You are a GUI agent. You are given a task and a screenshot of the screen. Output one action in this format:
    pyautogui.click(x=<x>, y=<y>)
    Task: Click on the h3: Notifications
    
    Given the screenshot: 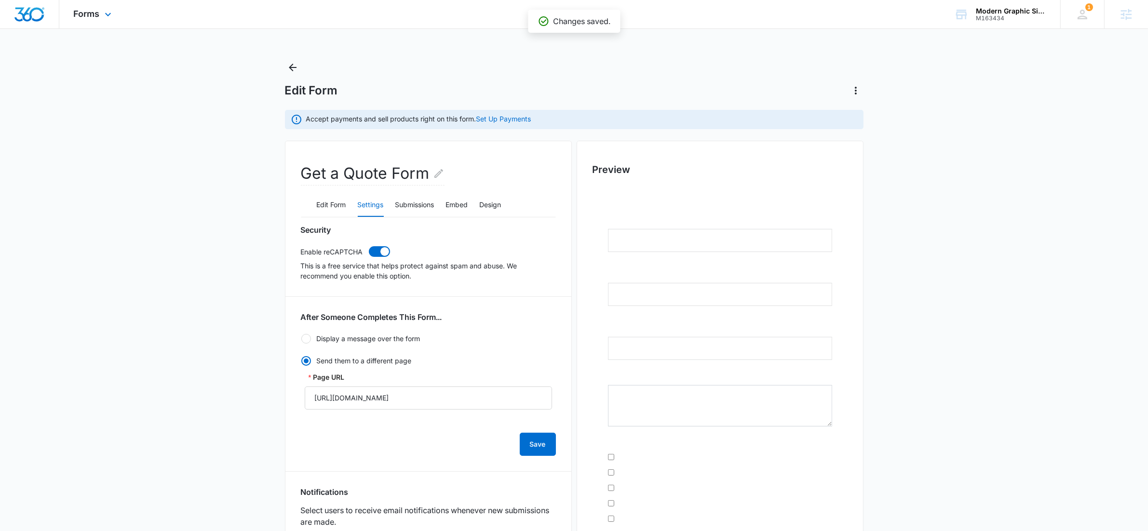 What is the action you would take?
    pyautogui.click(x=325, y=492)
    